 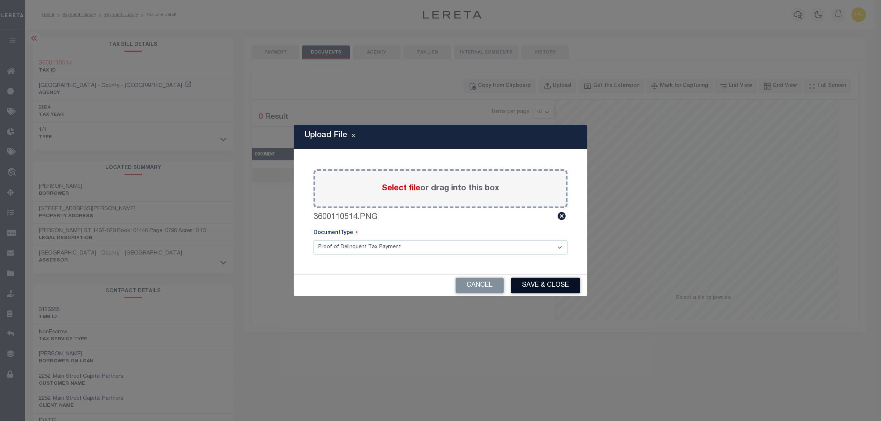 I want to click on label: 3600110514.PNG, so click(x=345, y=217).